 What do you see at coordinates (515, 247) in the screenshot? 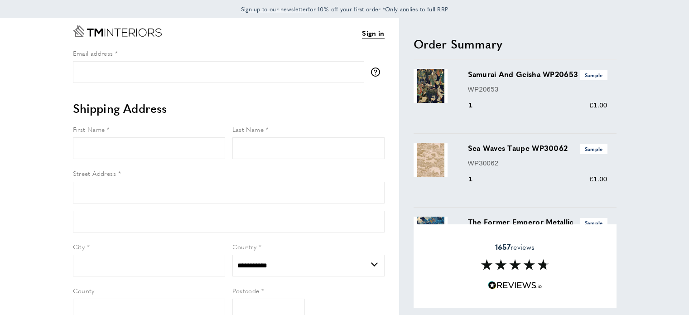
I see `span: reviews` at bounding box center [515, 247].